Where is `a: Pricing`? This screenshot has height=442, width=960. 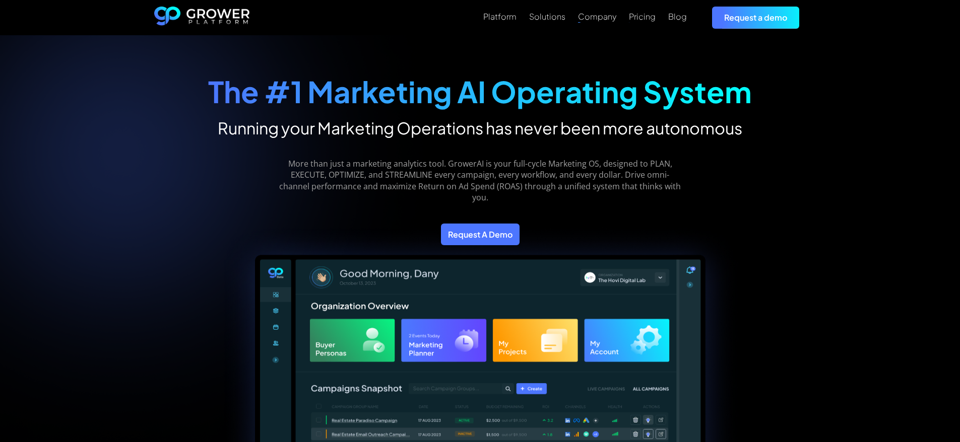 a: Pricing is located at coordinates (642, 17).